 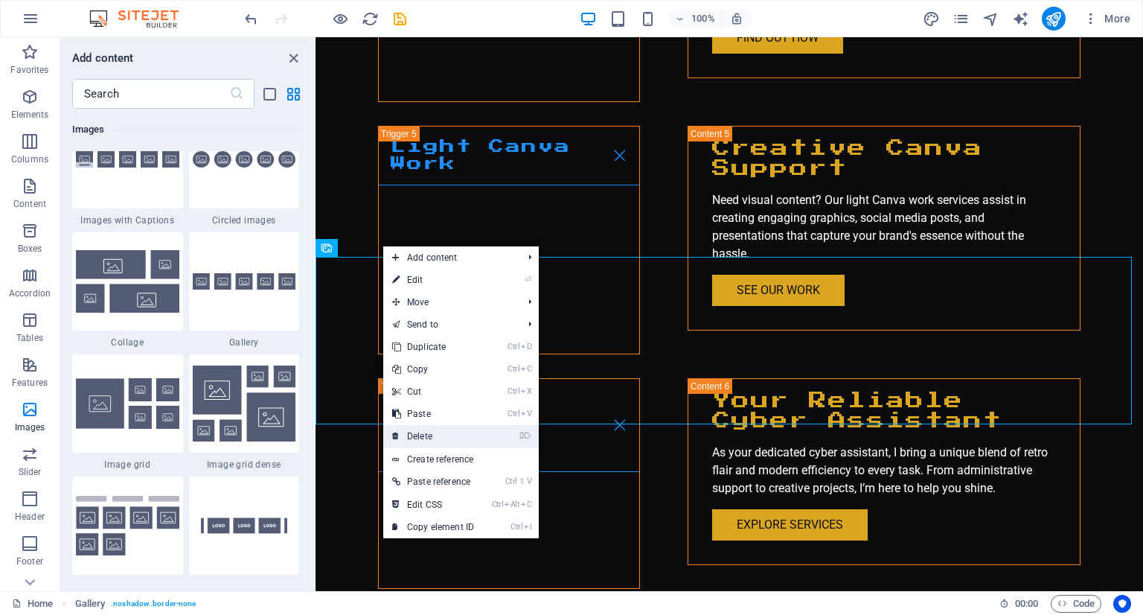 I want to click on img: gallery-filterable.svg, so click(x=127, y=526).